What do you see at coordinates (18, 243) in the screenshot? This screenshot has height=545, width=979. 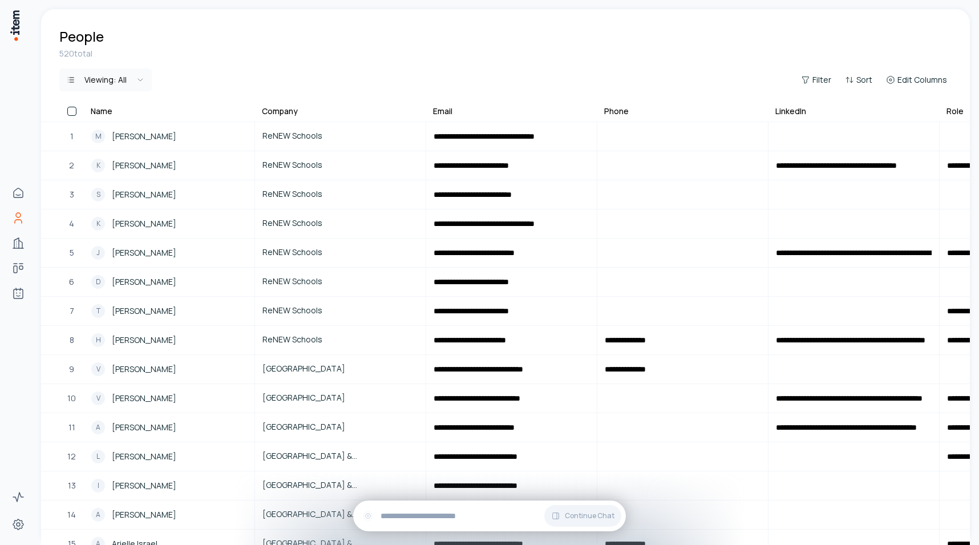 I see `a: Companies` at bounding box center [18, 243].